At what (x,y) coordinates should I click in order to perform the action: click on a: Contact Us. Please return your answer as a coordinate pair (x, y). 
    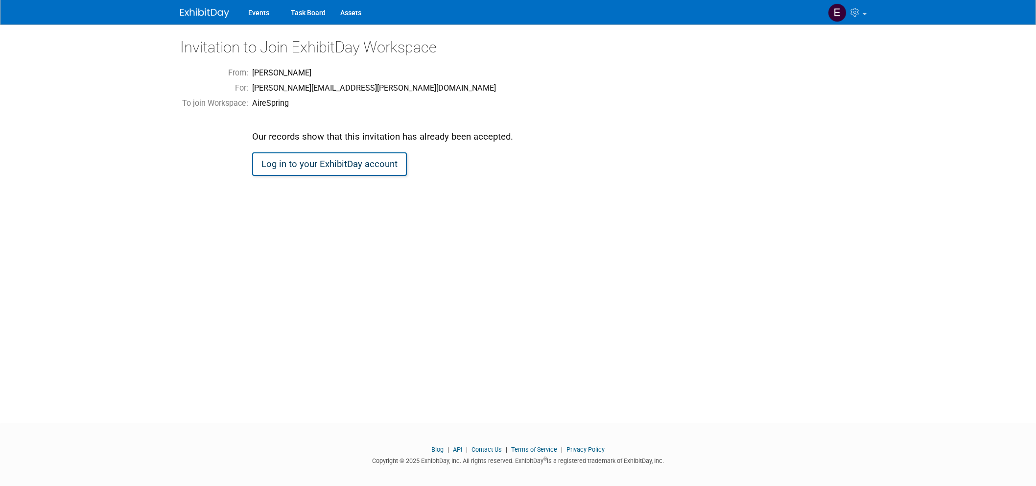
    Looking at the image, I should click on (487, 449).